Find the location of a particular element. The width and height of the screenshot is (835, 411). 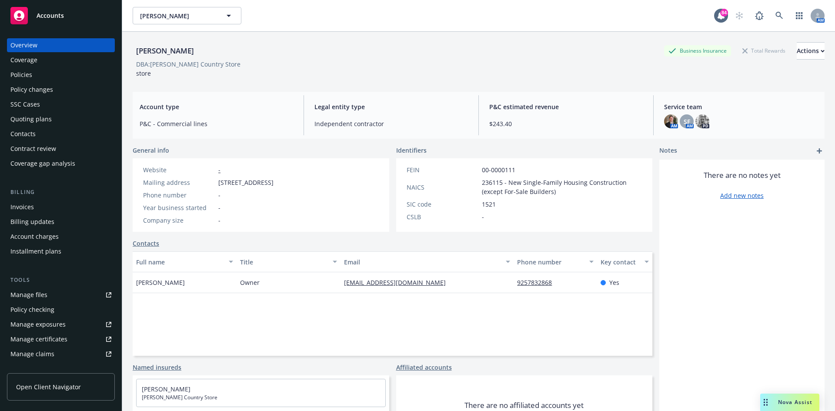

a: Policy checking is located at coordinates (61, 310).